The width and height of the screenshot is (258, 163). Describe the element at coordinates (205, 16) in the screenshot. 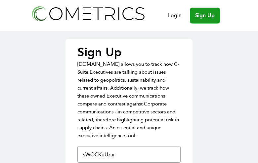

I see `a: Sign Up` at that location.